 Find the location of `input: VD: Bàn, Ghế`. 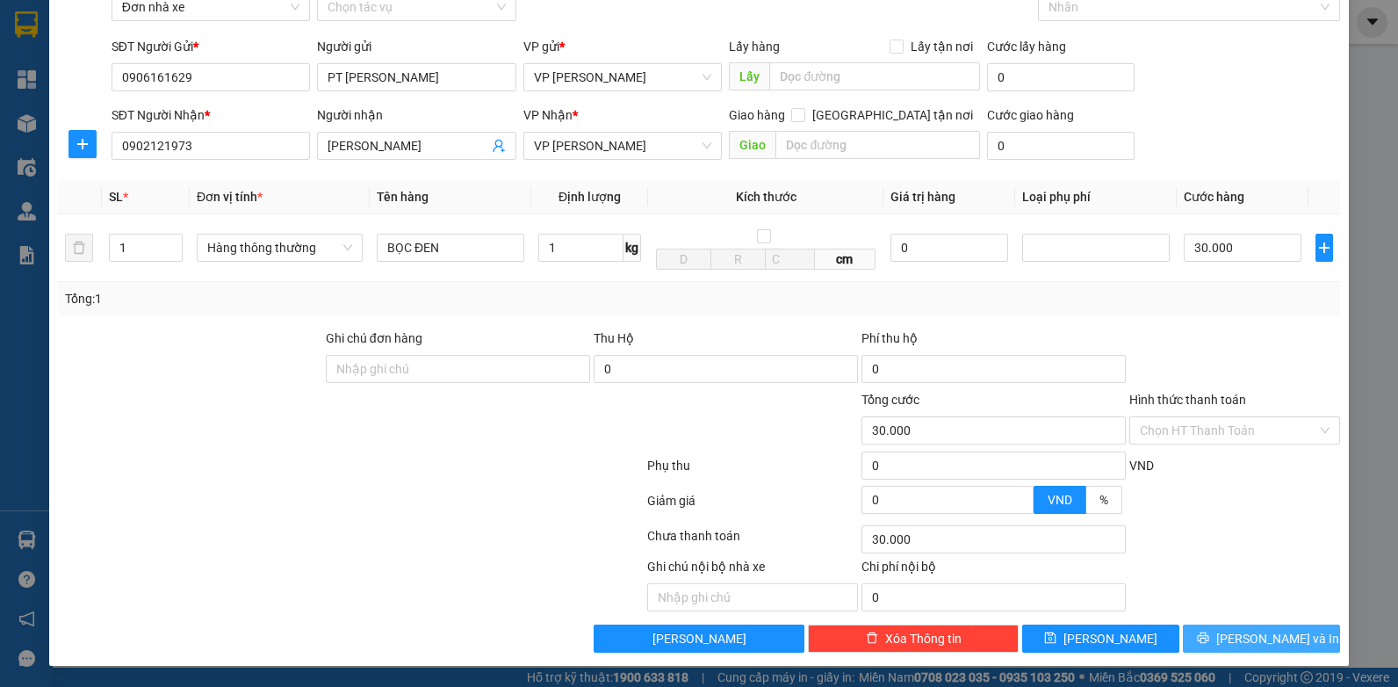

input: VD: Bàn, Ghế is located at coordinates (451, 248).